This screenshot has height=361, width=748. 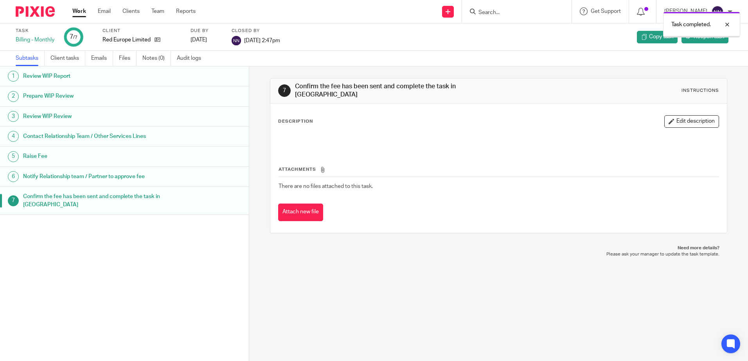 What do you see at coordinates (102, 58) in the screenshot?
I see `a: Emails` at bounding box center [102, 58].